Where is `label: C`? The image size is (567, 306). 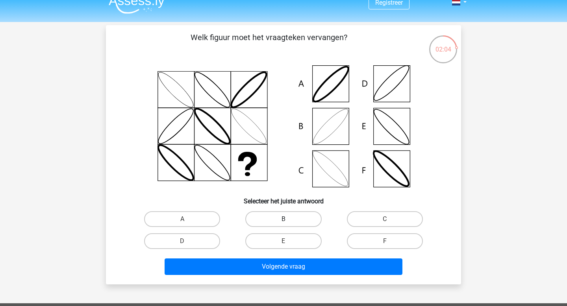 label: C is located at coordinates (385, 219).